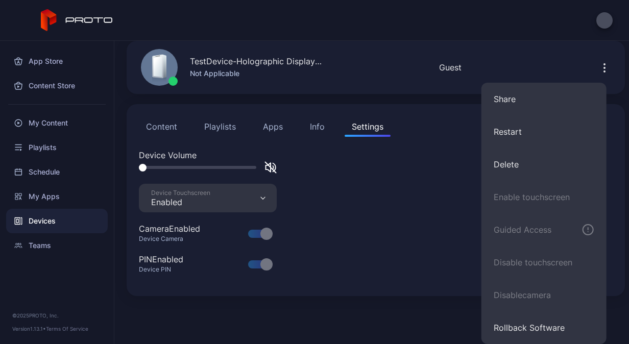  What do you see at coordinates (57, 246) in the screenshot?
I see `a: Teams` at bounding box center [57, 246].